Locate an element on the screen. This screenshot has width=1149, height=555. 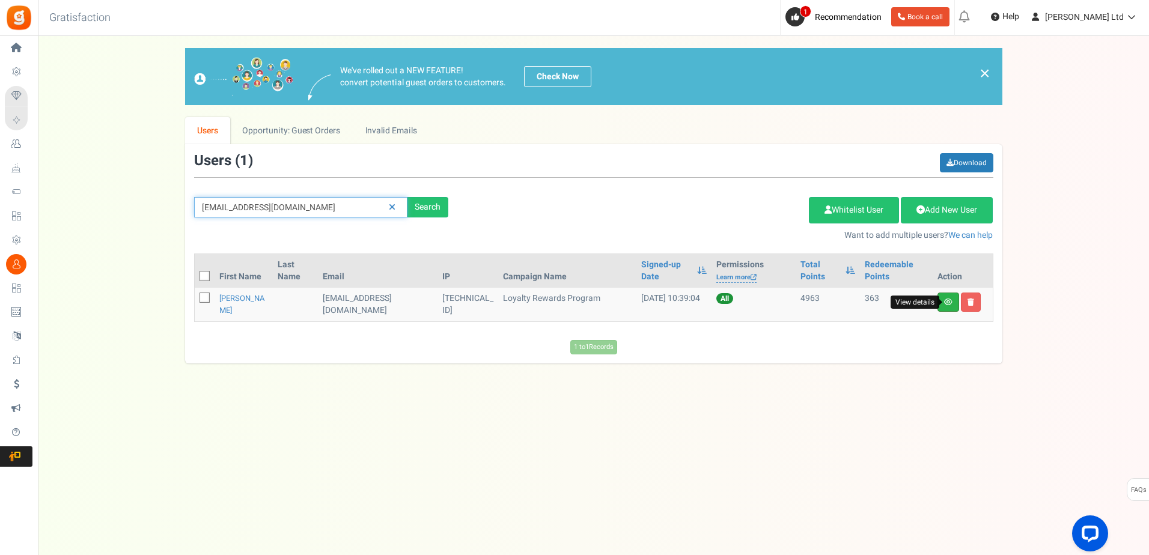
a: Book a call is located at coordinates (920, 17).